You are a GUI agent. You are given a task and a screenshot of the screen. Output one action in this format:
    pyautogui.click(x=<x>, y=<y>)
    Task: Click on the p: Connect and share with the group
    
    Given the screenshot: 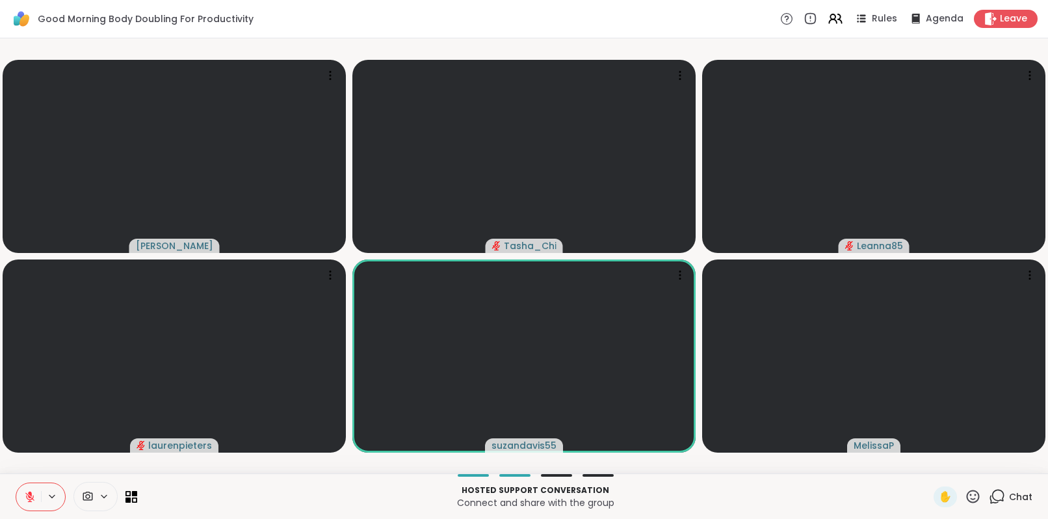 What is the action you would take?
    pyautogui.click(x=535, y=502)
    